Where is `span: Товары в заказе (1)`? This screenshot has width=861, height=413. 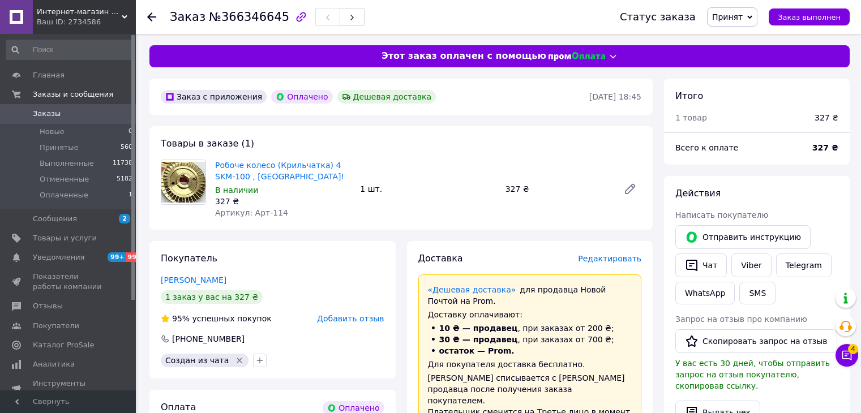
span: Товары в заказе (1) is located at coordinates (207, 143).